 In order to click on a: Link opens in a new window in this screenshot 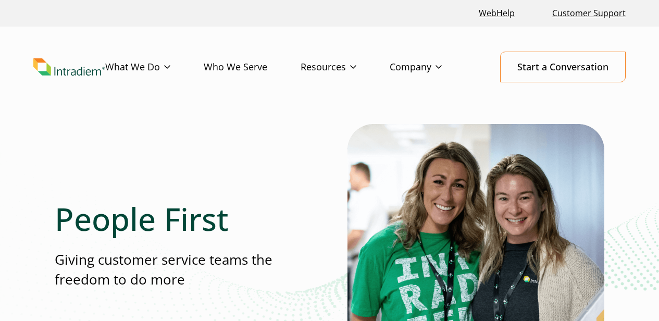, I will do `click(496, 13)`.